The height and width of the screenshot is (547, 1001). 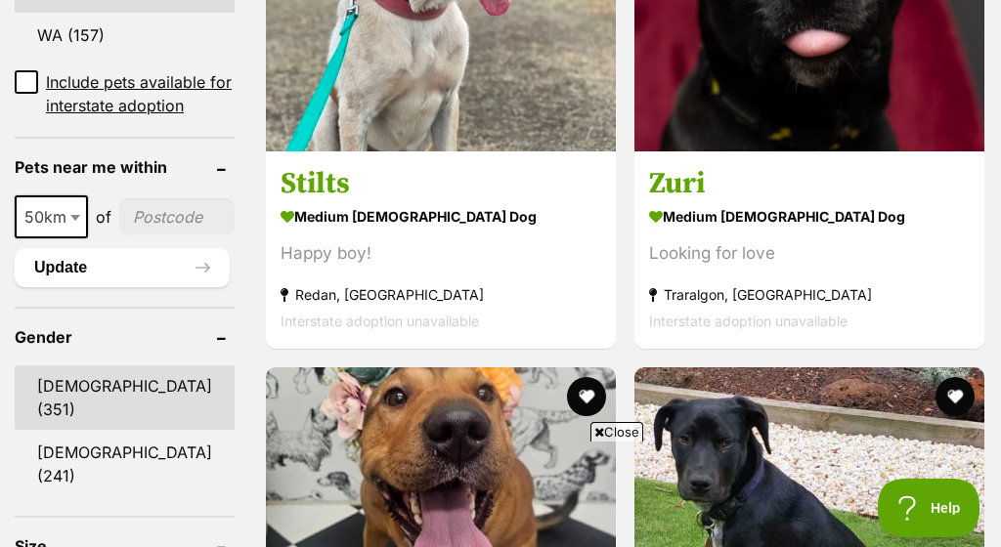 What do you see at coordinates (122, 268) in the screenshot?
I see `button: Update` at bounding box center [122, 268].